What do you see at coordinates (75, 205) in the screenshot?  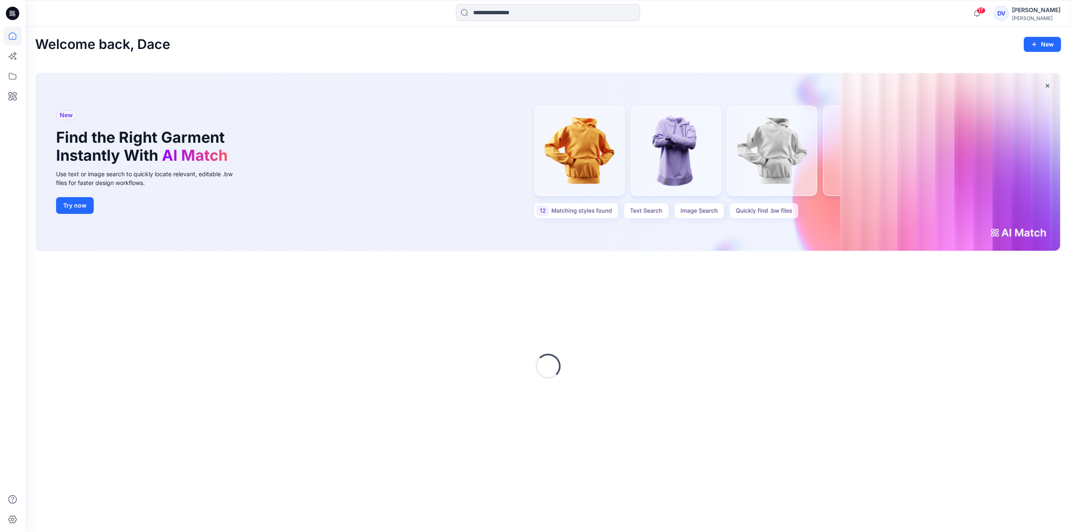 I see `a: Try now` at bounding box center [75, 205].